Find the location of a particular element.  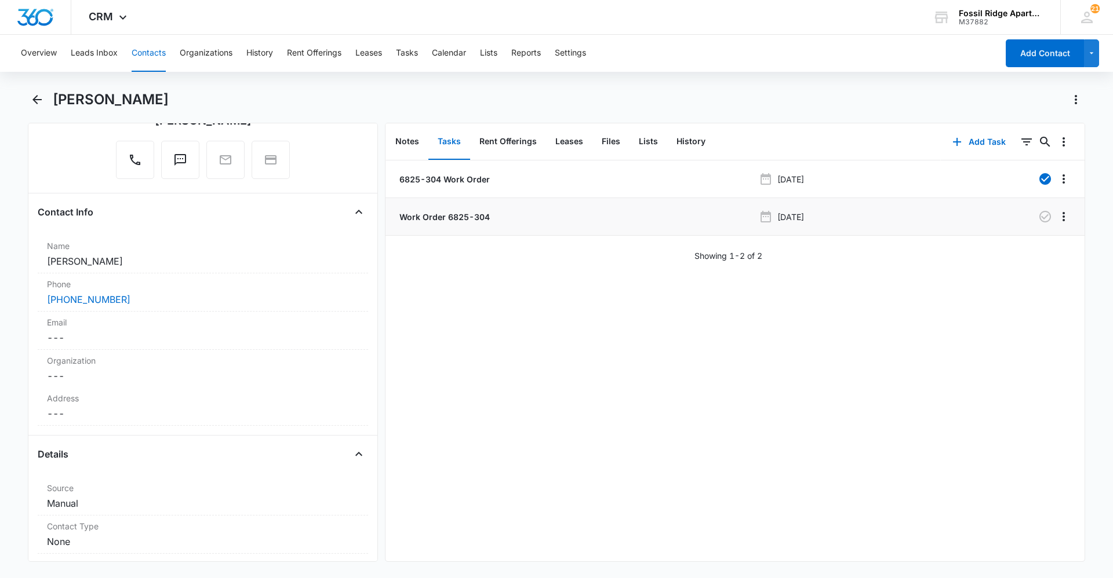

button: Settings is located at coordinates (570, 53).